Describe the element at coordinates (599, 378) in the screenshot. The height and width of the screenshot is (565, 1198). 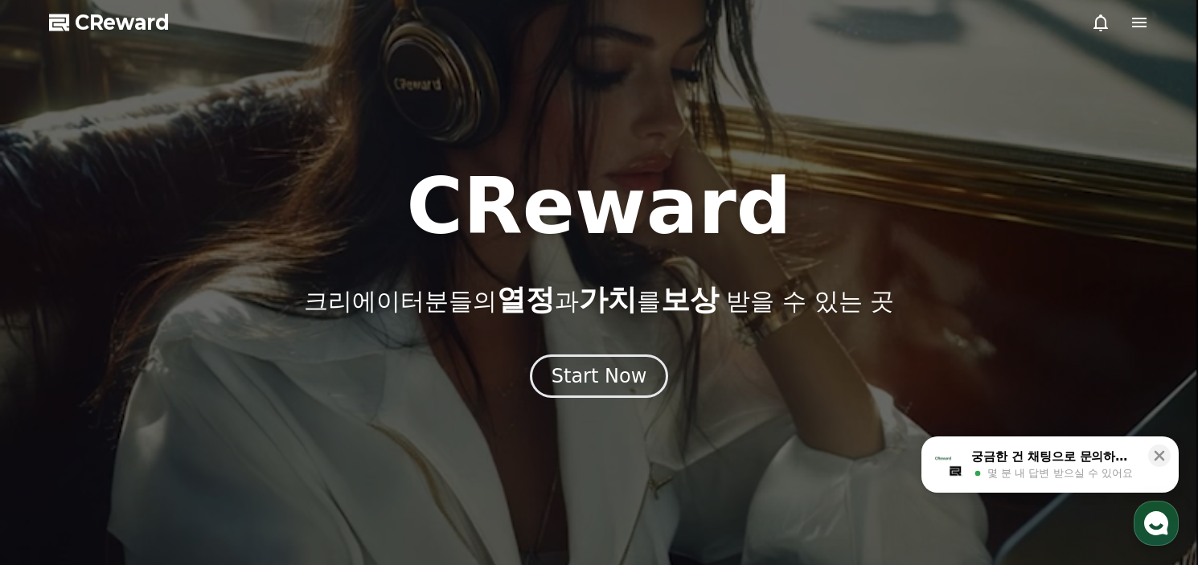
I see `a: Start Now` at that location.